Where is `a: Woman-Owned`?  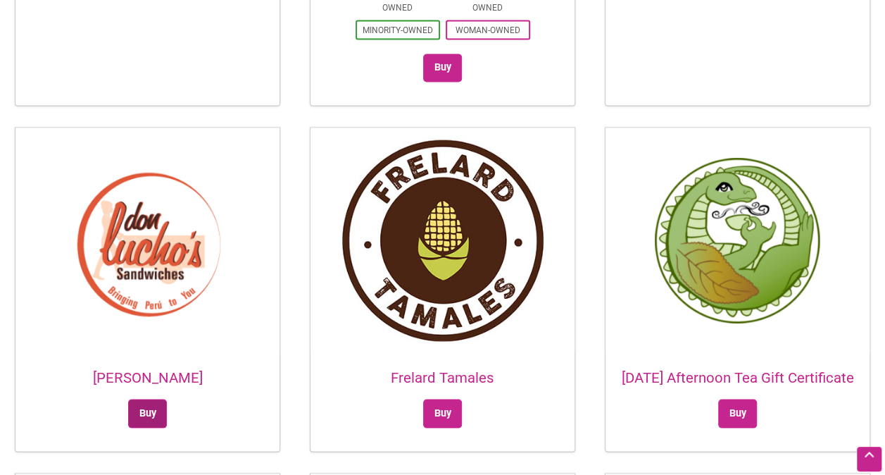
a: Woman-Owned is located at coordinates (488, 30).